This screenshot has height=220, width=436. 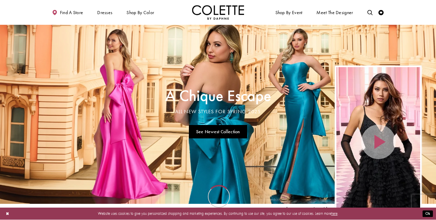 I want to click on span: Dresses, so click(x=105, y=12).